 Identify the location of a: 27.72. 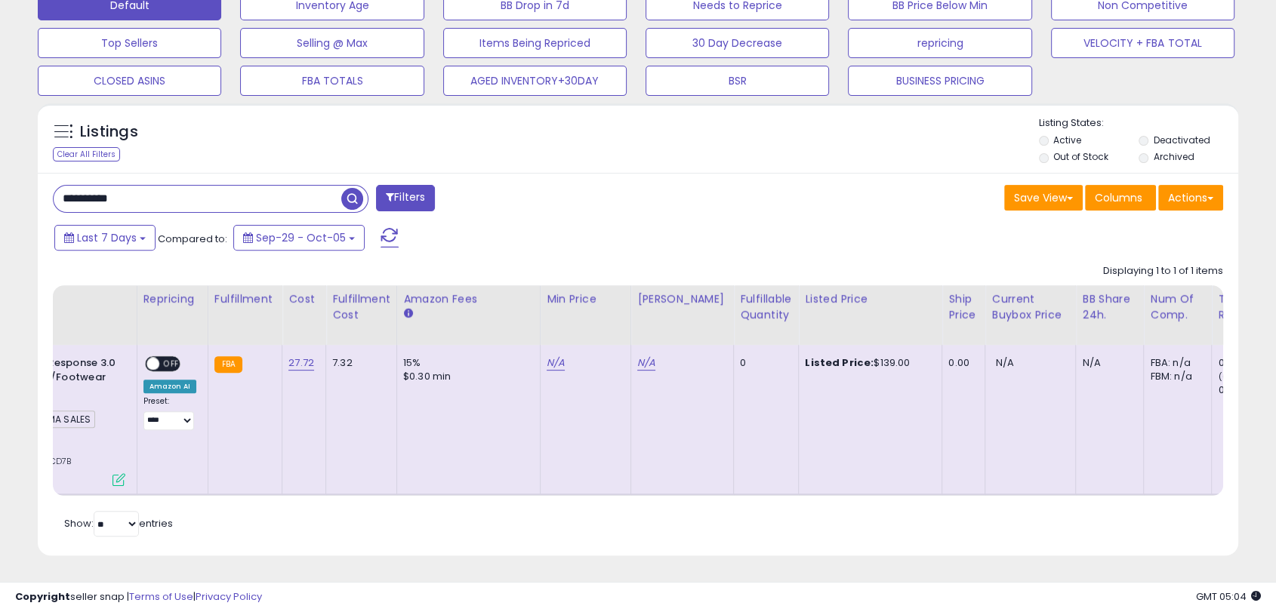
(301, 363).